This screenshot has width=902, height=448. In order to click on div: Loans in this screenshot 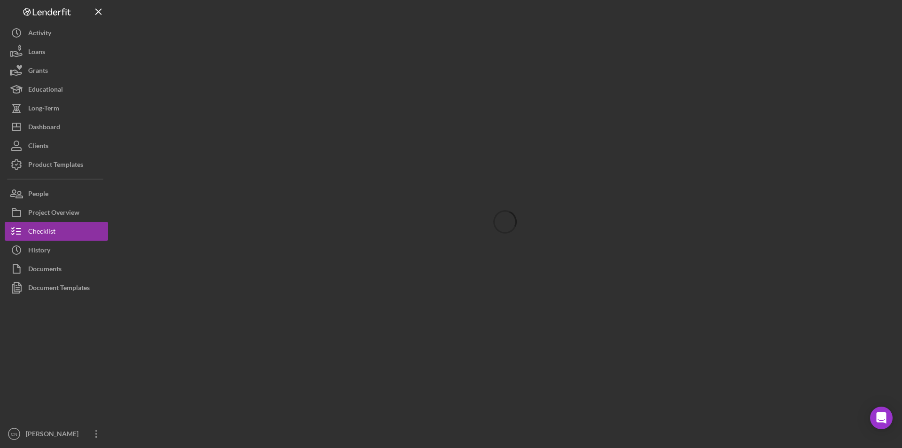, I will do `click(37, 53)`.